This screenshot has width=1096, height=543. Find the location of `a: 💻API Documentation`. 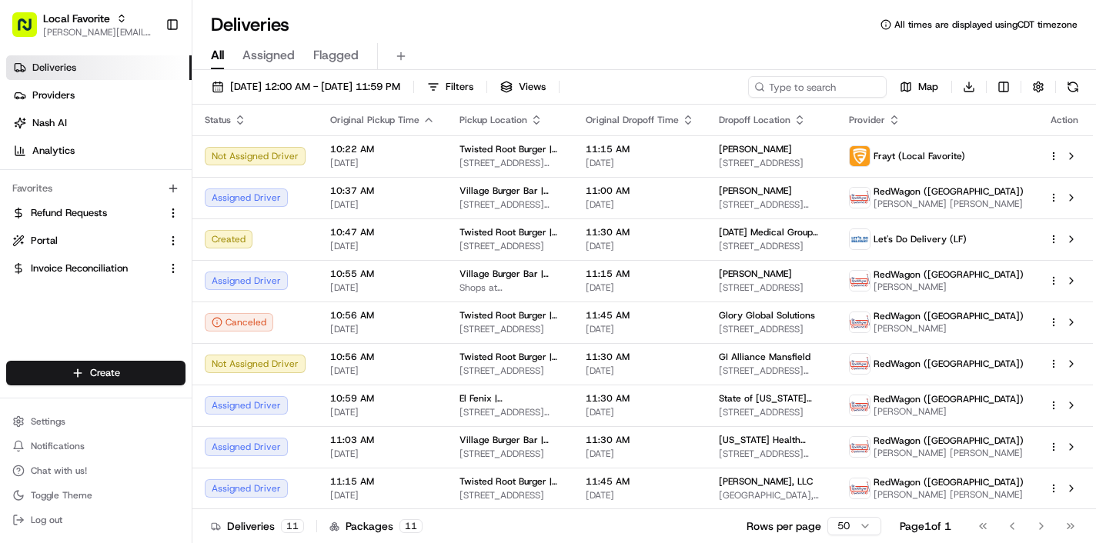

a: 💻API Documentation is located at coordinates (189, 352).